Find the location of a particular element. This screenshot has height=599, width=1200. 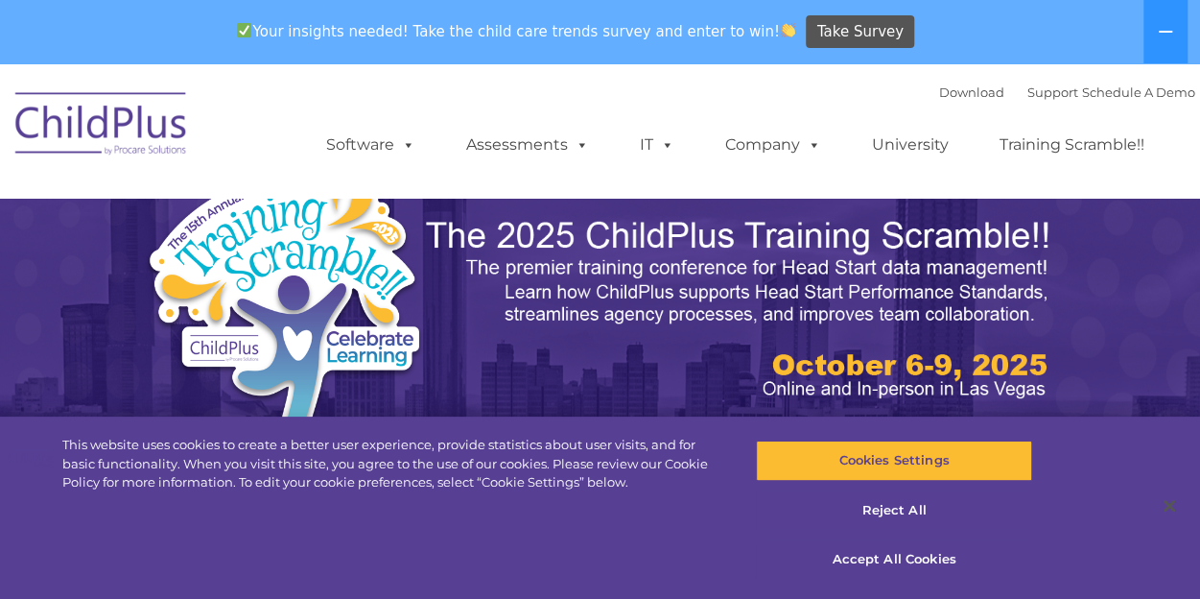

button: Reject All is located at coordinates (894, 510).